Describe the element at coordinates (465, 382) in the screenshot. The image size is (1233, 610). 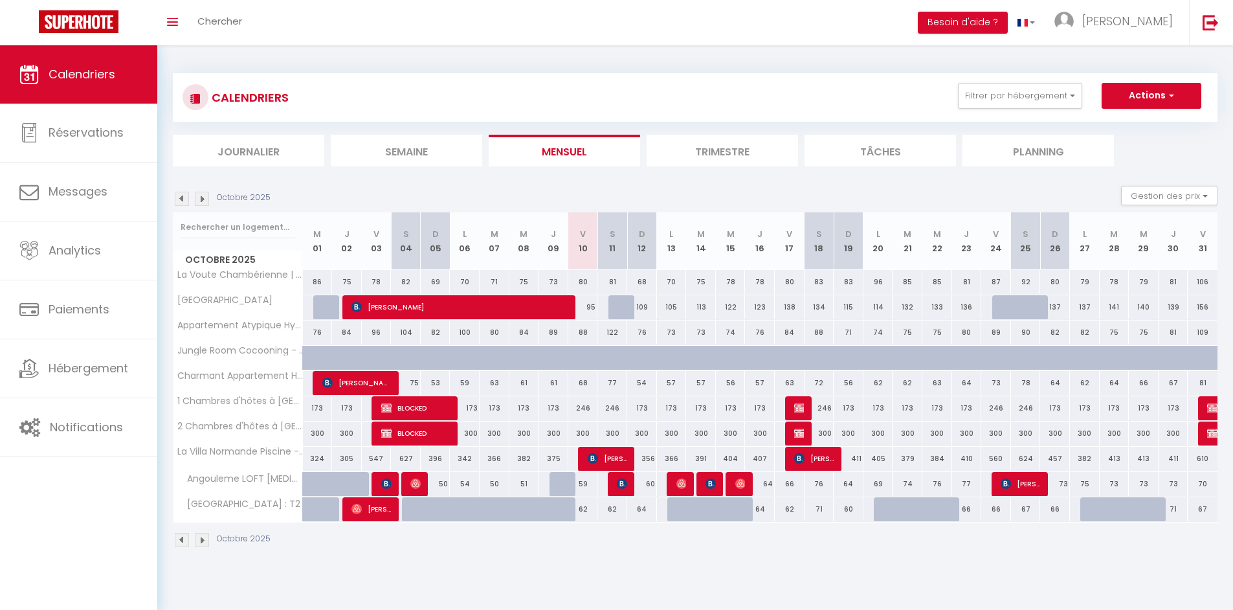
I see `div: 59` at that location.